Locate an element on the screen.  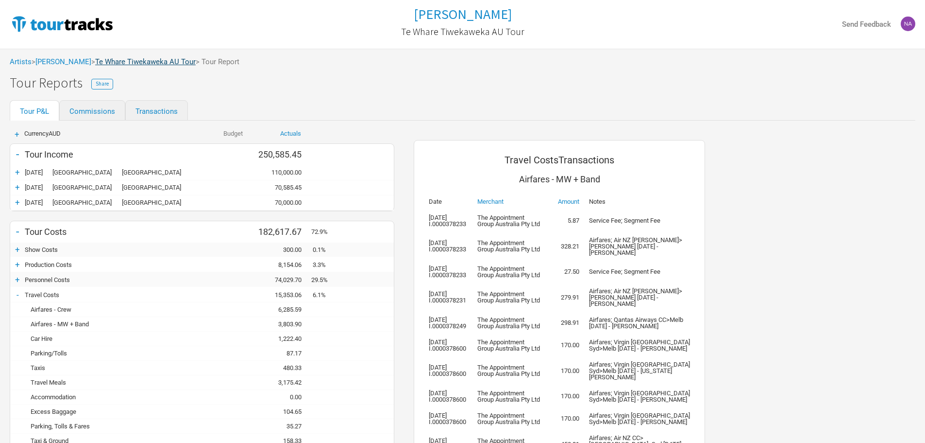
h1: Tour Reports is located at coordinates (61, 83).